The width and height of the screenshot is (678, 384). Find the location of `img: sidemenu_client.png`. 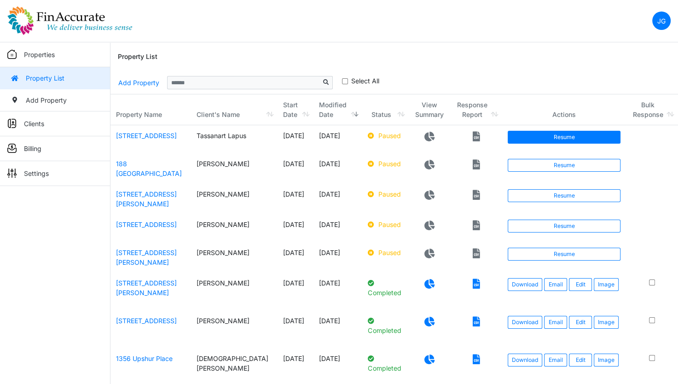

img: sidemenu_client.png is located at coordinates (12, 123).